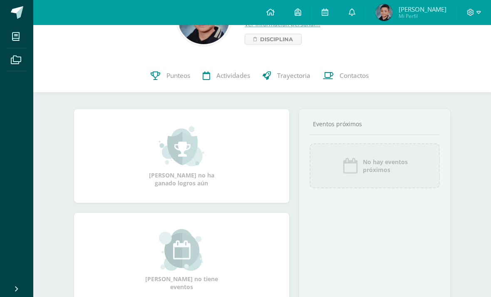 The image size is (491, 297). What do you see at coordinates (181, 250) in the screenshot?
I see `img: event_small.png` at bounding box center [181, 250].